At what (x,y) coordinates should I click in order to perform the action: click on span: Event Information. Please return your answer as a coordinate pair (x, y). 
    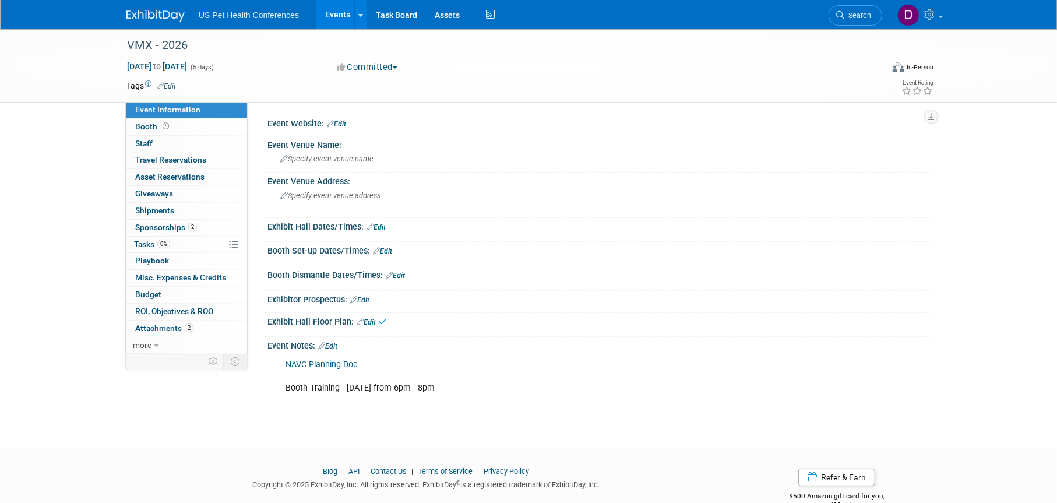
    Looking at the image, I should click on (168, 110).